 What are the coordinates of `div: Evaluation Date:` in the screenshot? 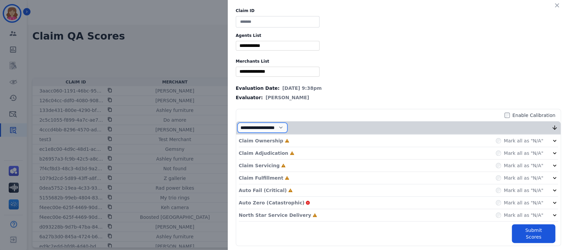 It's located at (398, 88).